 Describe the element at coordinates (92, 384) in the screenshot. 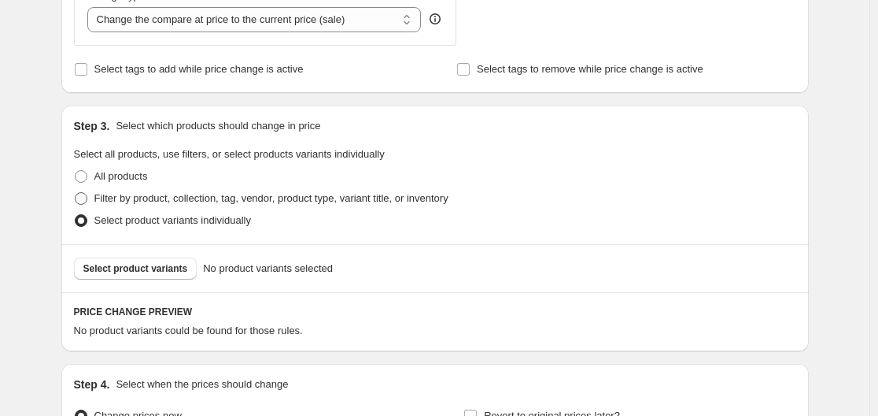

I see `h2: Step 4.` at that location.